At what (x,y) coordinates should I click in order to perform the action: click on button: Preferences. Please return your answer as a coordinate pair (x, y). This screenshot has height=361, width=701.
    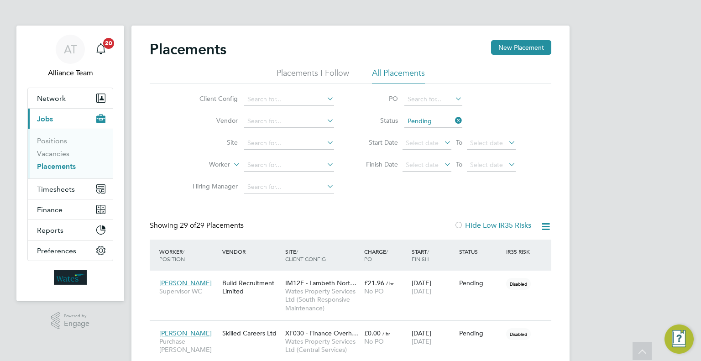
    Looking at the image, I should click on (70, 251).